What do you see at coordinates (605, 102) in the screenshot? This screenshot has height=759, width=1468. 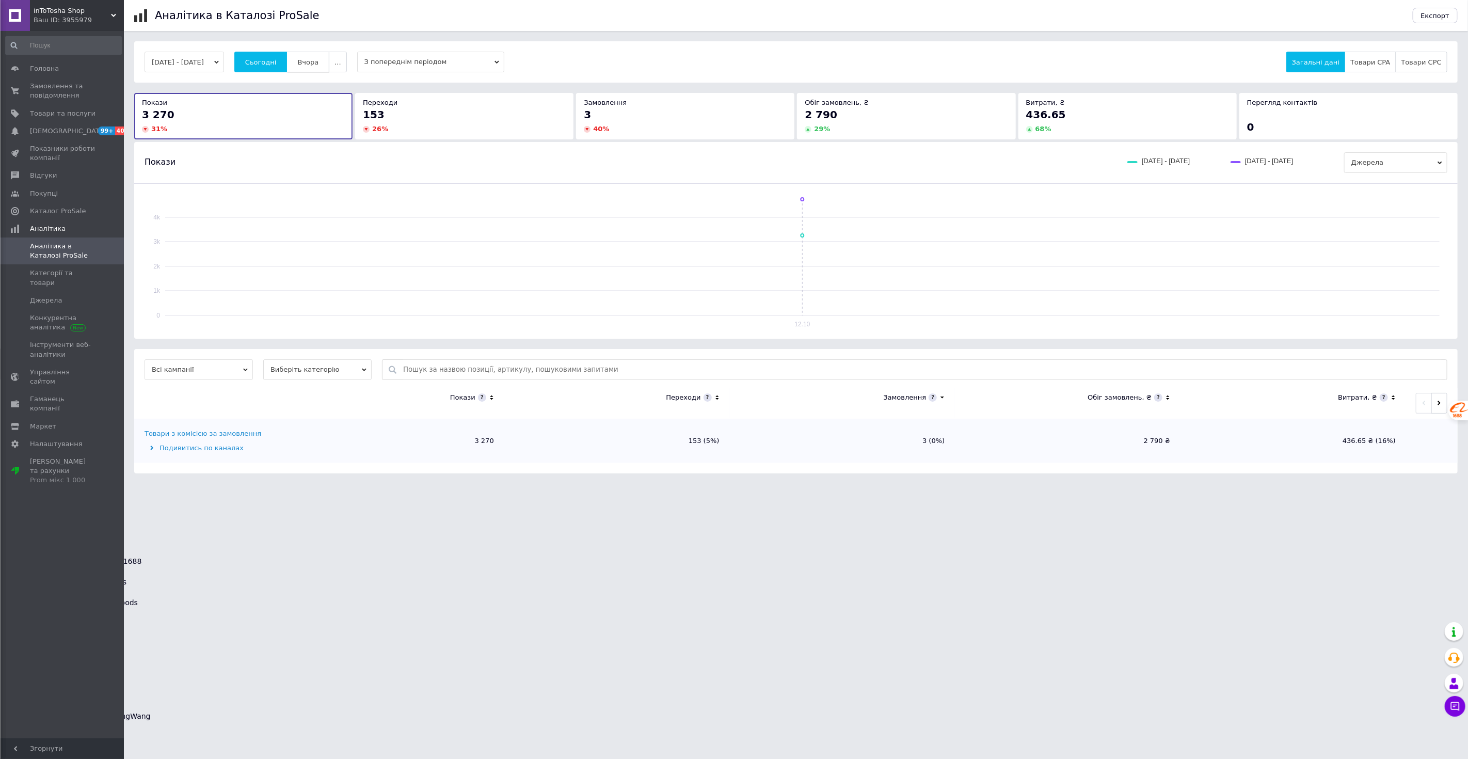 I see `span: Замовлення` at bounding box center [605, 102].